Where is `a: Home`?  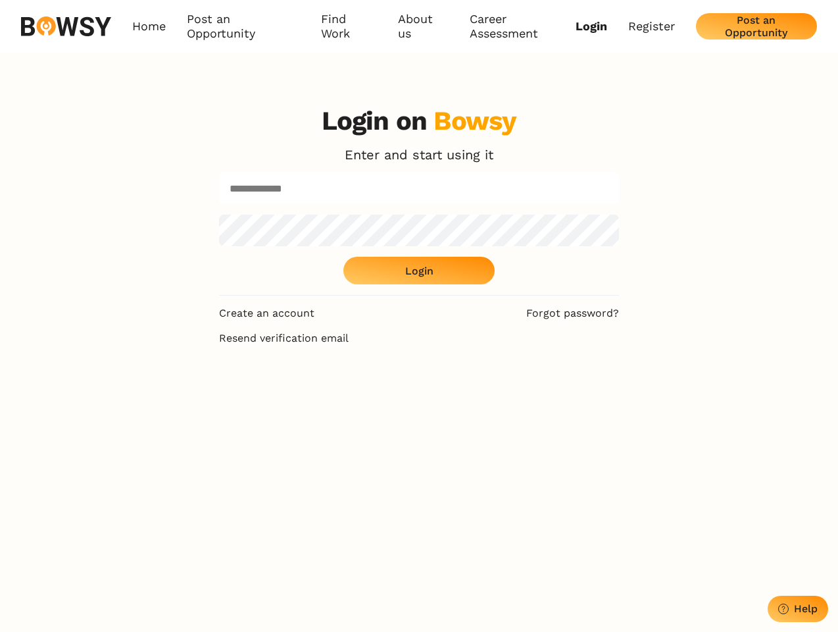 a: Home is located at coordinates (149, 26).